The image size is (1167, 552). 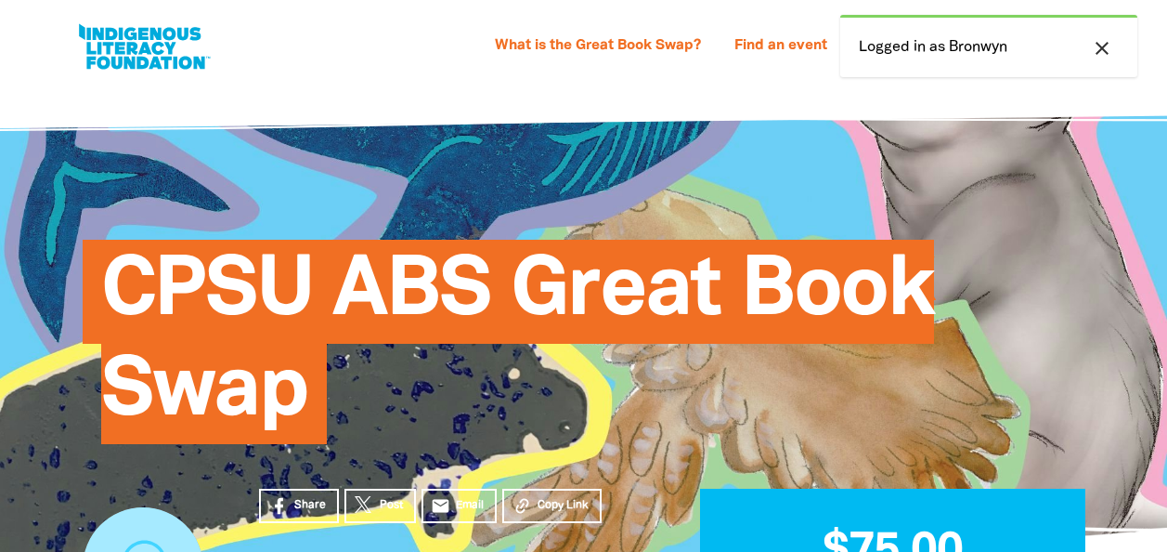 I want to click on span: Copy Link, so click(x=563, y=505).